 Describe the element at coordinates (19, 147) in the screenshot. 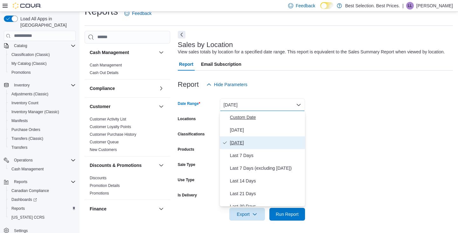

I see `a: Transfers` at that location.